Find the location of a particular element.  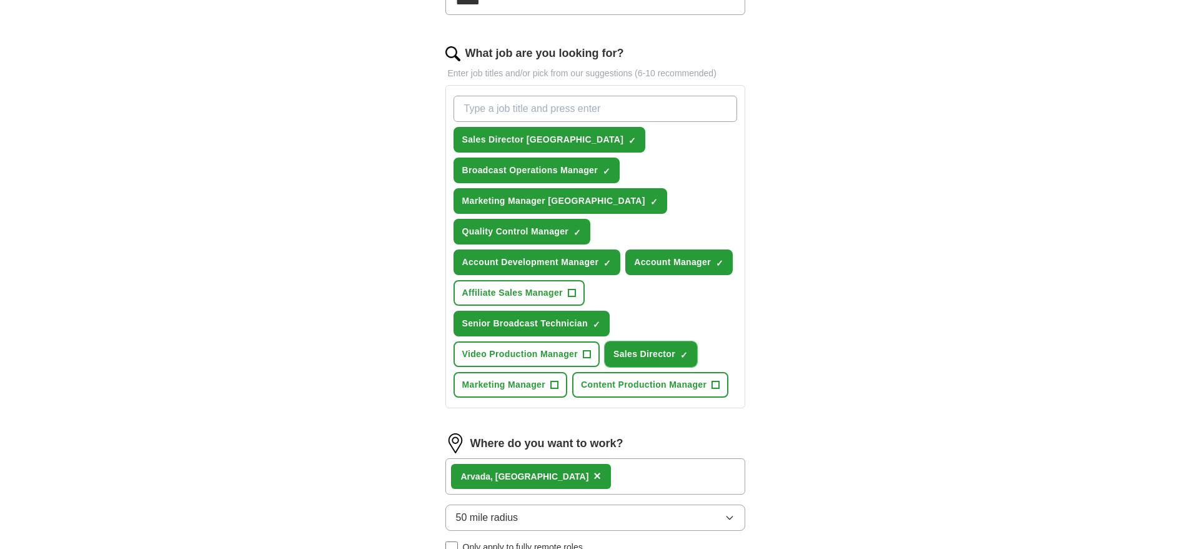

button: Quality Control Manager✓ is located at coordinates (522, 231).